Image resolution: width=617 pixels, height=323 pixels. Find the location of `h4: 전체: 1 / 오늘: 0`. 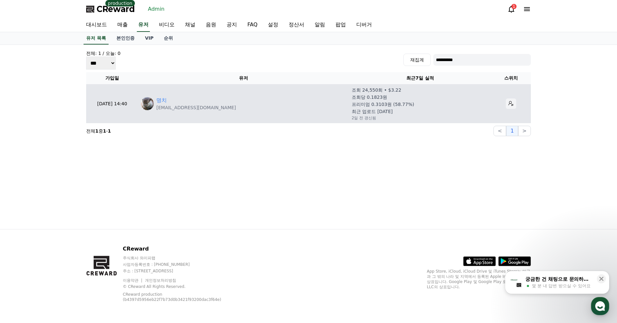

h4: 전체: 1 / 오늘: 0 is located at coordinates (103, 53).